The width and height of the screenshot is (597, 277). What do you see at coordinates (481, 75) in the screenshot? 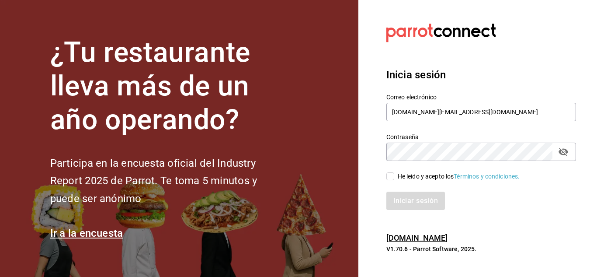
I see `h3: Inicia sesión` at bounding box center [481, 75].